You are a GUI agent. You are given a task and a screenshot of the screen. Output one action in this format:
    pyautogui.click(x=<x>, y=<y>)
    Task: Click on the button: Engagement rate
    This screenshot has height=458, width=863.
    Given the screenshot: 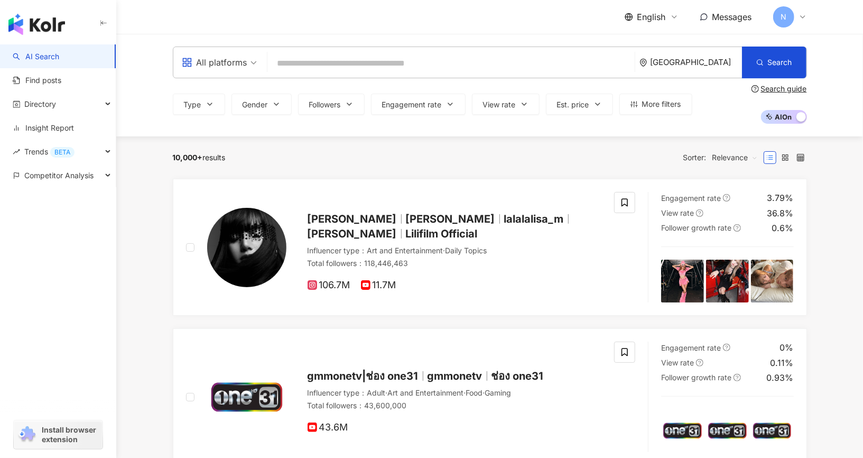 What is the action you would take?
    pyautogui.click(x=418, y=104)
    